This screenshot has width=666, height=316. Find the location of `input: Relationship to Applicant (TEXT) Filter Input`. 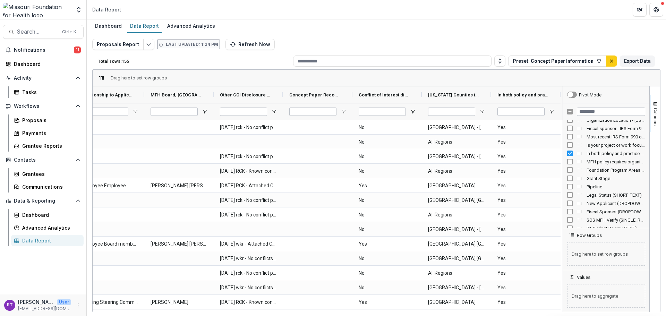

input: Relationship to Applicant (TEXT) Filter Input is located at coordinates (105, 112).